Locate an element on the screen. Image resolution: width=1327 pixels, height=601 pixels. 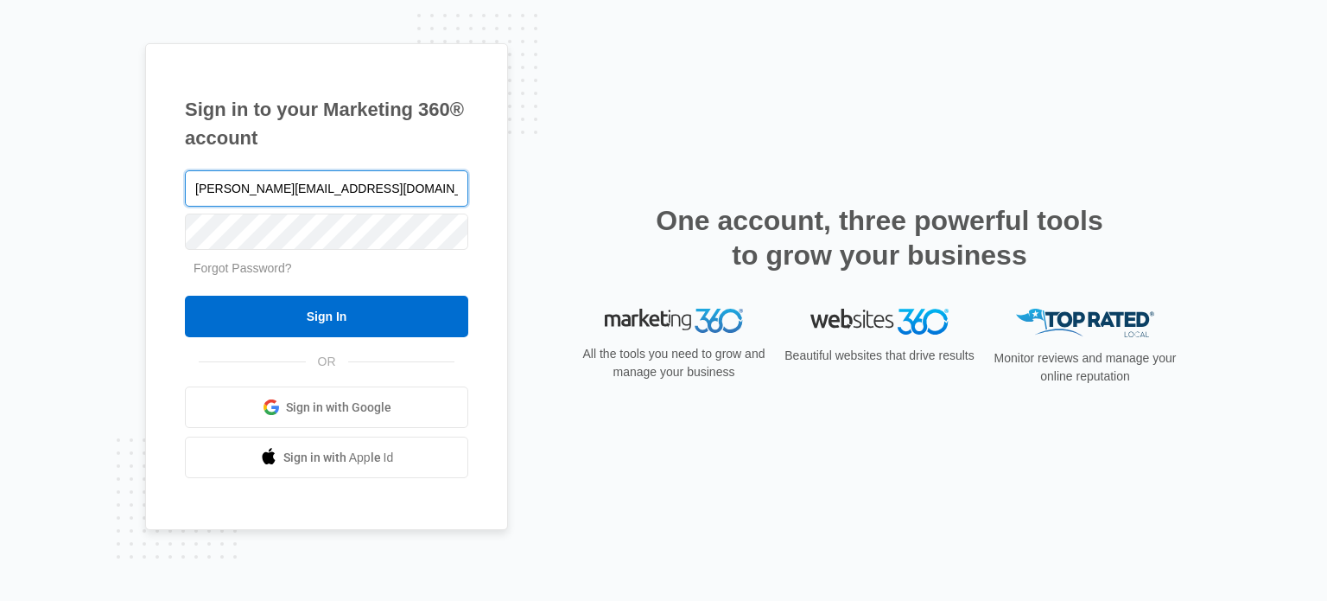
a: Sign in with Apple Id is located at coordinates (327, 457).